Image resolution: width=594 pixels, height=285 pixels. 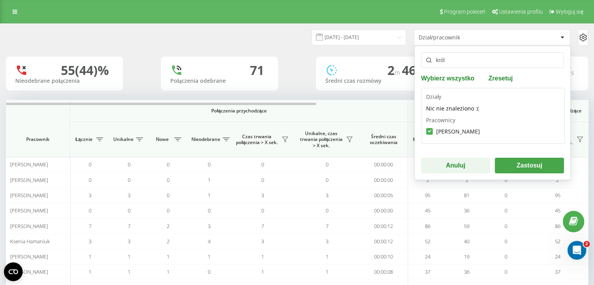 What do you see at coordinates (449, 78) in the screenshot?
I see `button: Wybierz wszystko` at bounding box center [449, 78].